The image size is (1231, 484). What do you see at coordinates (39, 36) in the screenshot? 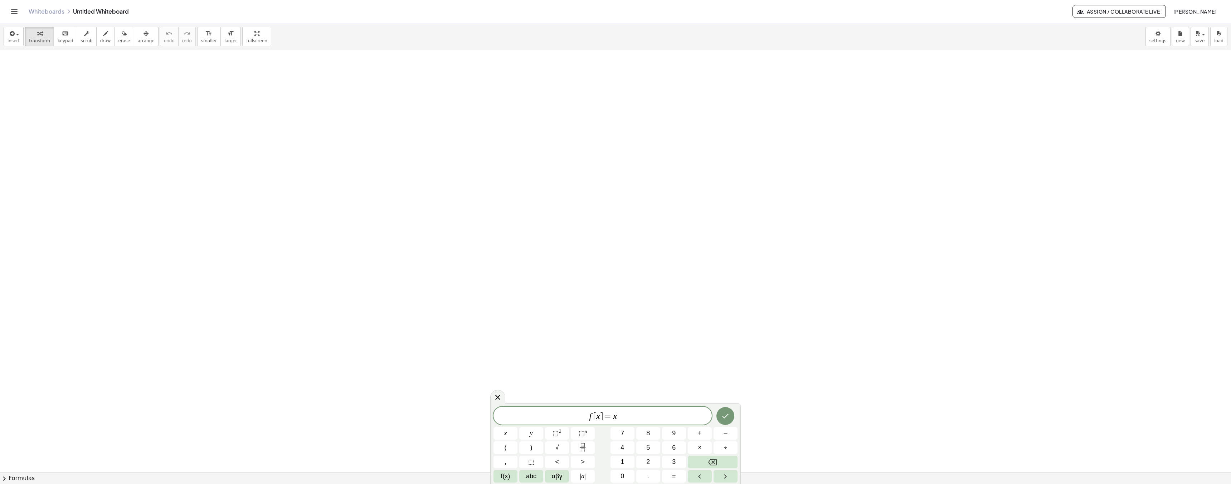
I see `button: transform` at bounding box center [39, 36].